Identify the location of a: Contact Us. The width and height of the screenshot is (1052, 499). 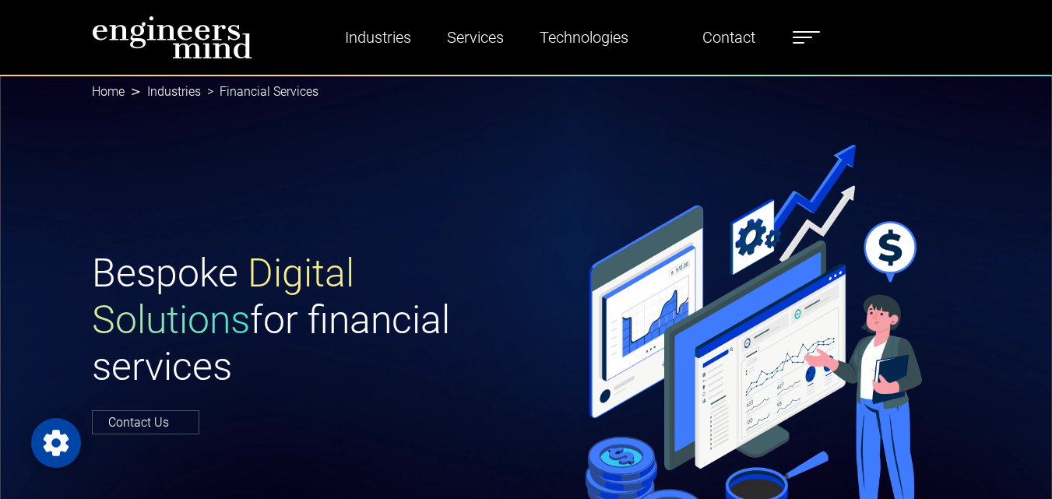
(146, 422).